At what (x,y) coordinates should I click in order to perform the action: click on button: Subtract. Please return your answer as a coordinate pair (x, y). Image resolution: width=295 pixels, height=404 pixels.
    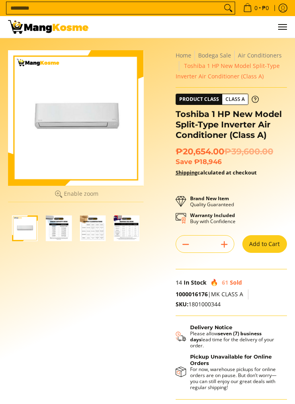
    Looking at the image, I should click on (186, 244).